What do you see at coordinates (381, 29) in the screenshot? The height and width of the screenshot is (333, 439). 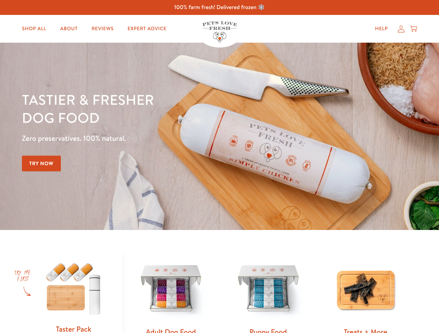 I see `a: Help` at bounding box center [381, 29].